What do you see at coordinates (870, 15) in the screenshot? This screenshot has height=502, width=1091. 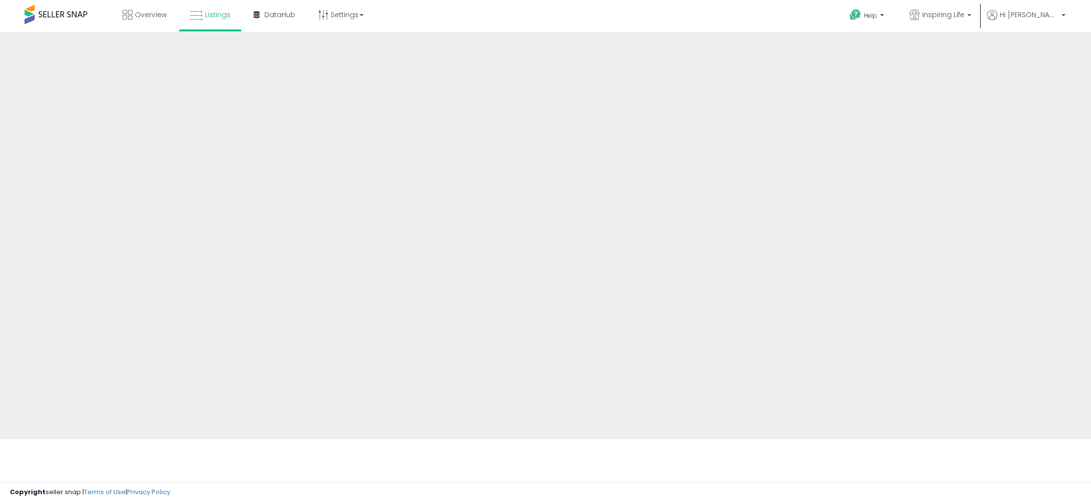 I see `span: Help` at bounding box center [870, 15].